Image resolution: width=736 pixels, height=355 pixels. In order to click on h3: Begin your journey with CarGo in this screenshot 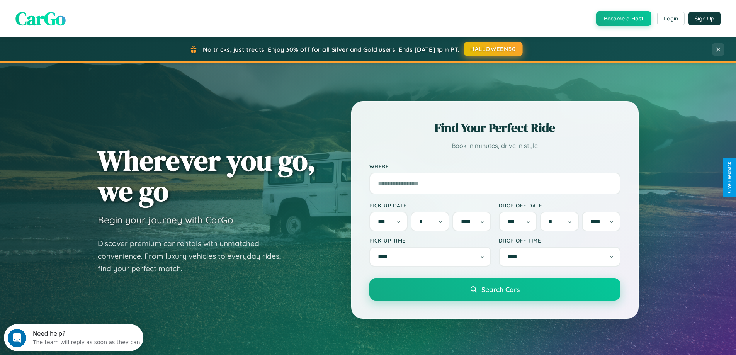, I will do `click(165, 220)`.